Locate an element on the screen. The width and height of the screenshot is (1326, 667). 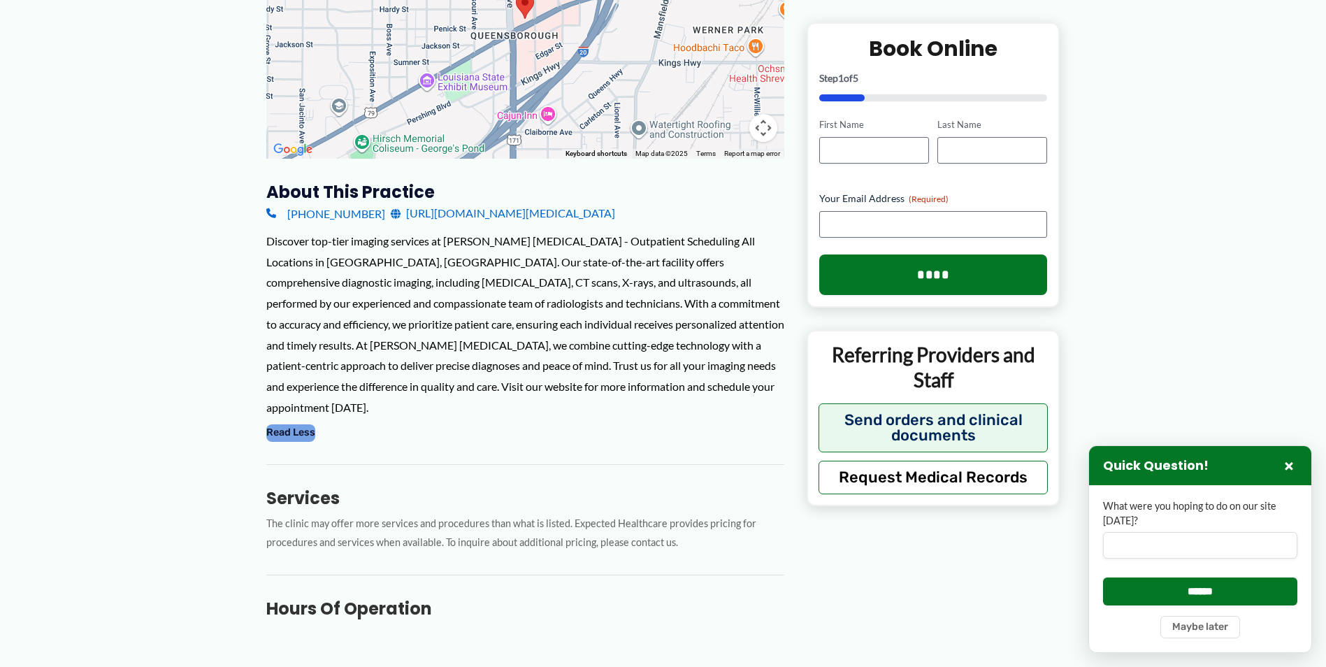
h3: Services is located at coordinates (525, 498).